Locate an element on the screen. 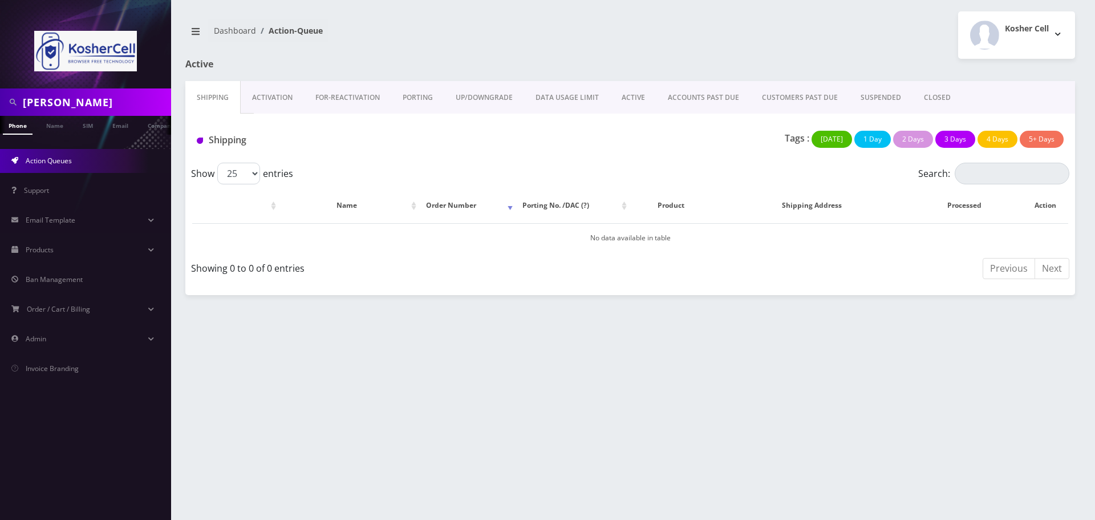 This screenshot has height=520, width=1095. th: Name: activate to sort column ascending is located at coordinates (350, 205).